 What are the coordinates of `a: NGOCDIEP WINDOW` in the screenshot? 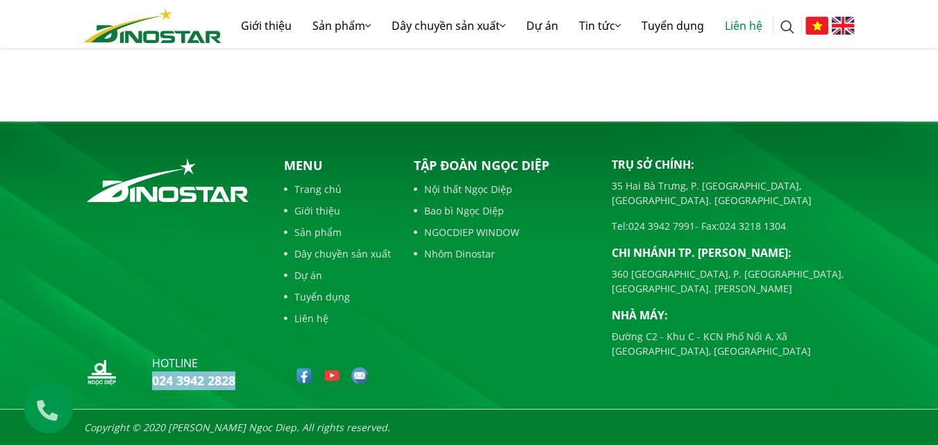 It's located at (502, 232).